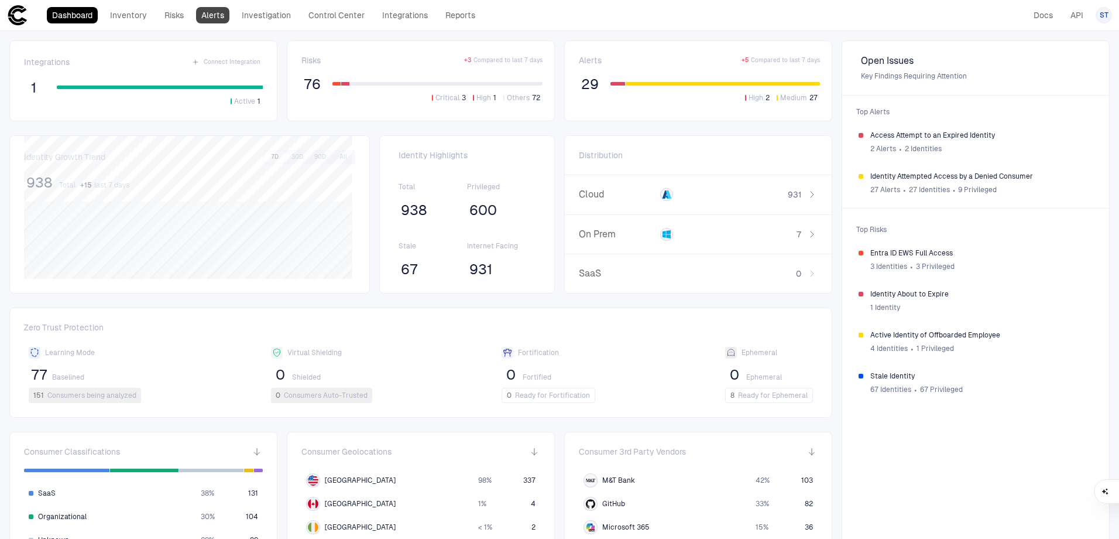  I want to click on span: Ready for Ephemeral, so click(773, 395).